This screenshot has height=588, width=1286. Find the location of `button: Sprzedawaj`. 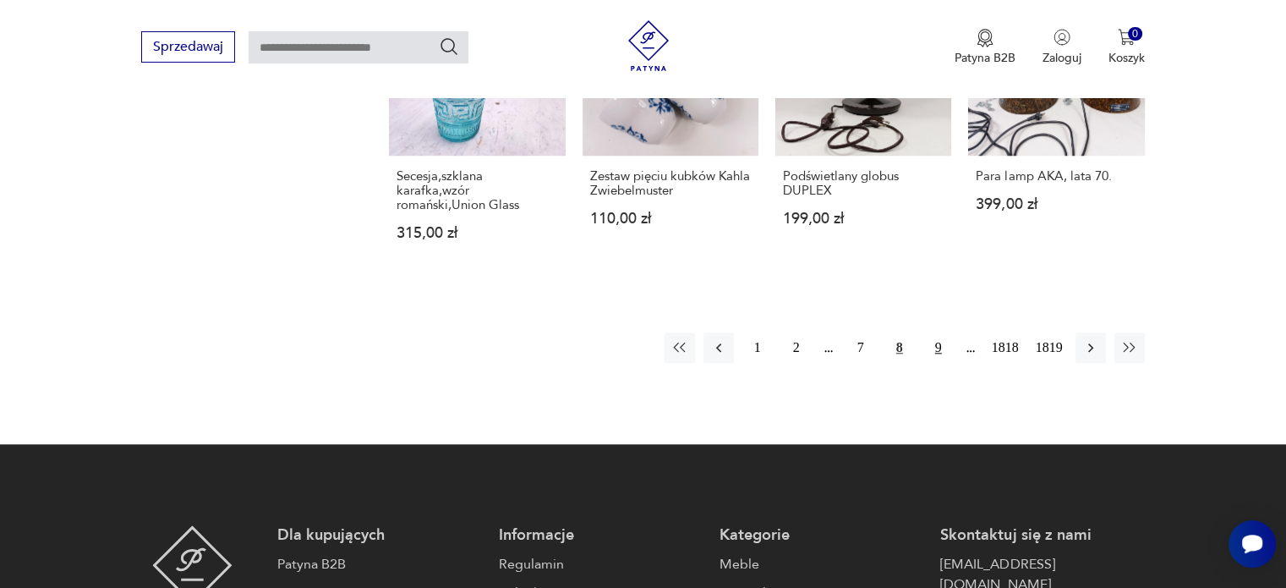

button: Sprzedawaj is located at coordinates (188, 47).